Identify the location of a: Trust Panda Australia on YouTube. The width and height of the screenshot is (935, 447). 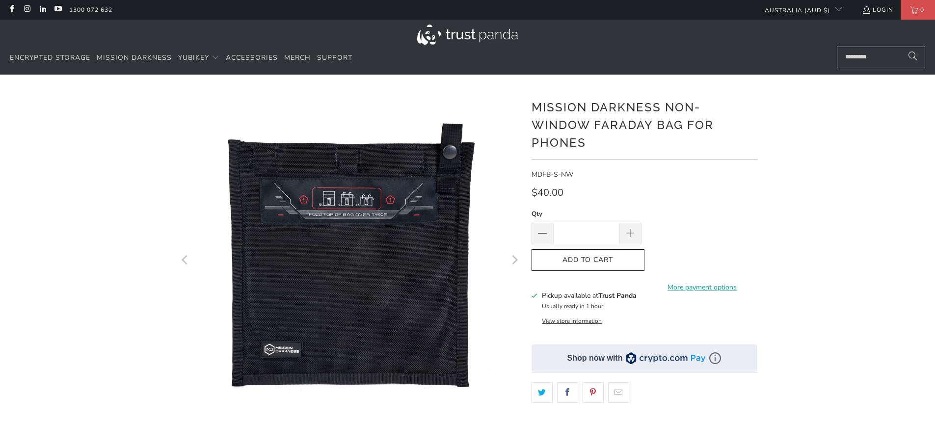
(57, 10).